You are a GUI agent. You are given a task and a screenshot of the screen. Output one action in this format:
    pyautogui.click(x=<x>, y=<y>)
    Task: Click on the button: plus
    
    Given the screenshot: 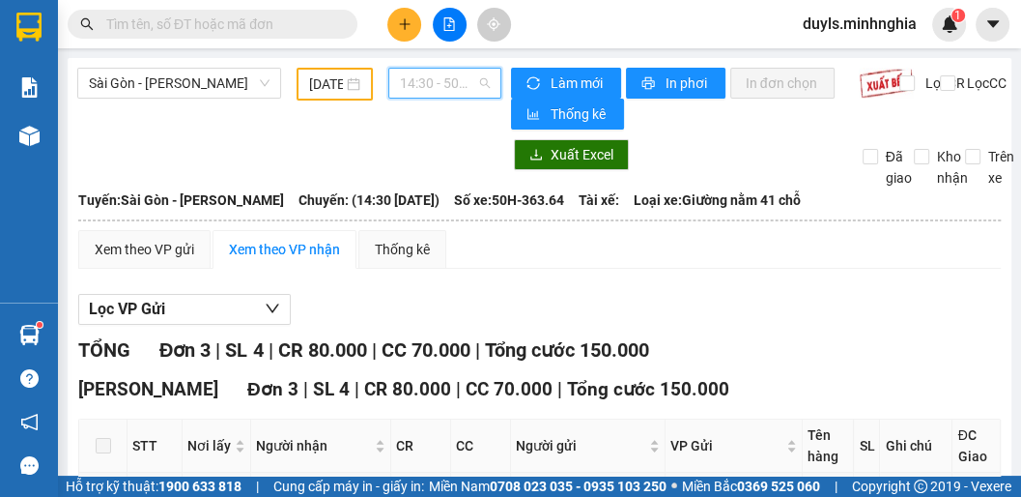 What is the action you would take?
    pyautogui.click(x=404, y=24)
    